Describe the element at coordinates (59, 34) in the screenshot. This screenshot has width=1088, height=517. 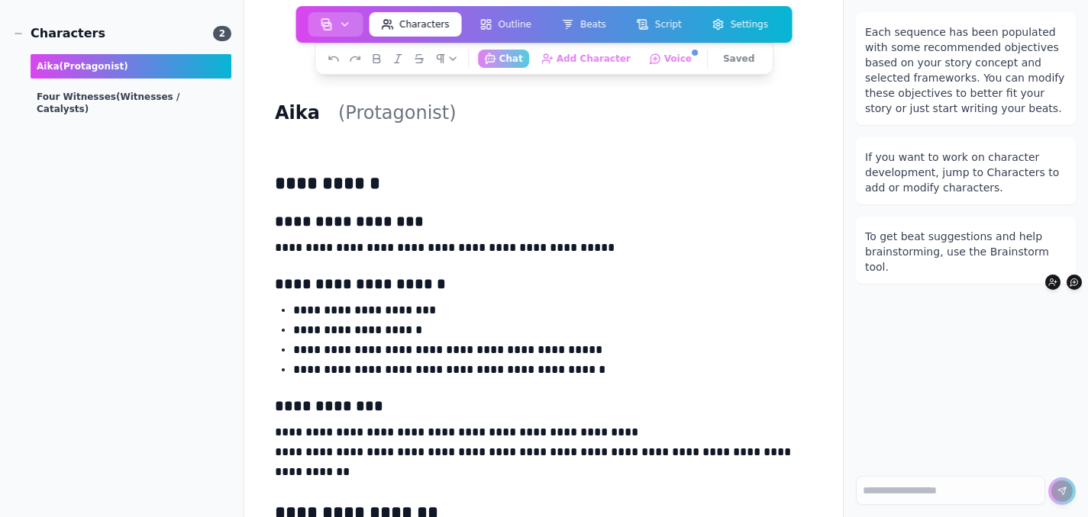
I see `div: Characters` at that location.